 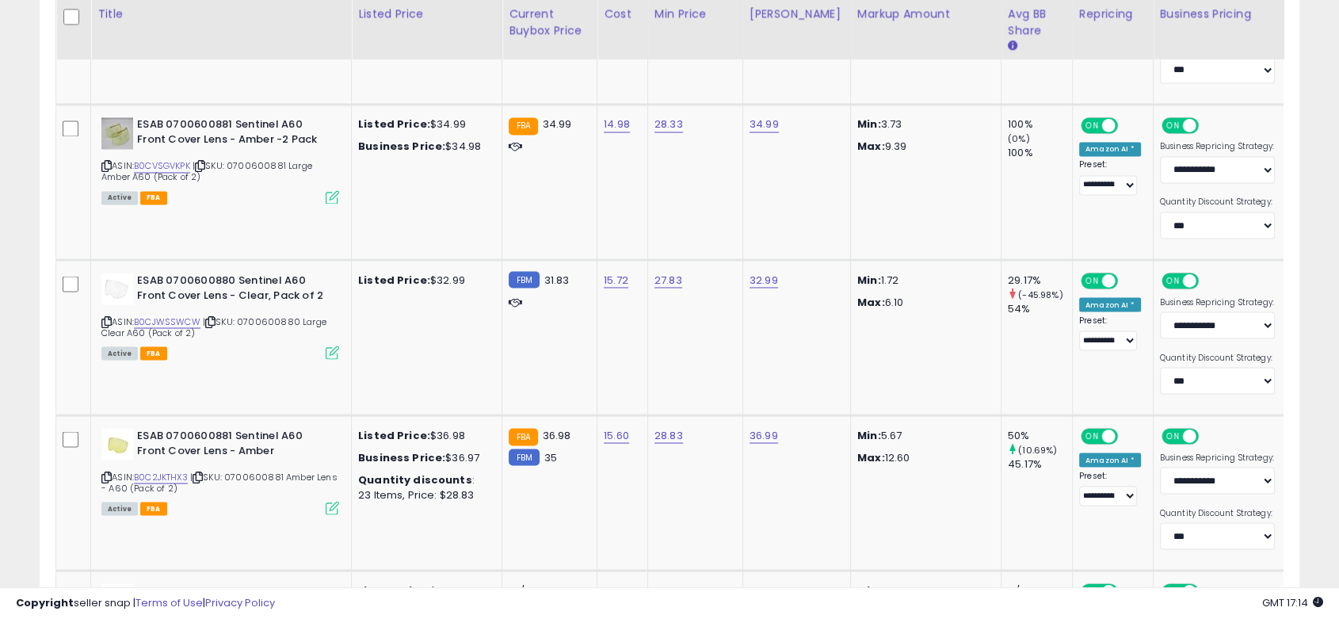 What do you see at coordinates (1040, 435) in the screenshot?
I see `div: 50%` at bounding box center [1040, 435].